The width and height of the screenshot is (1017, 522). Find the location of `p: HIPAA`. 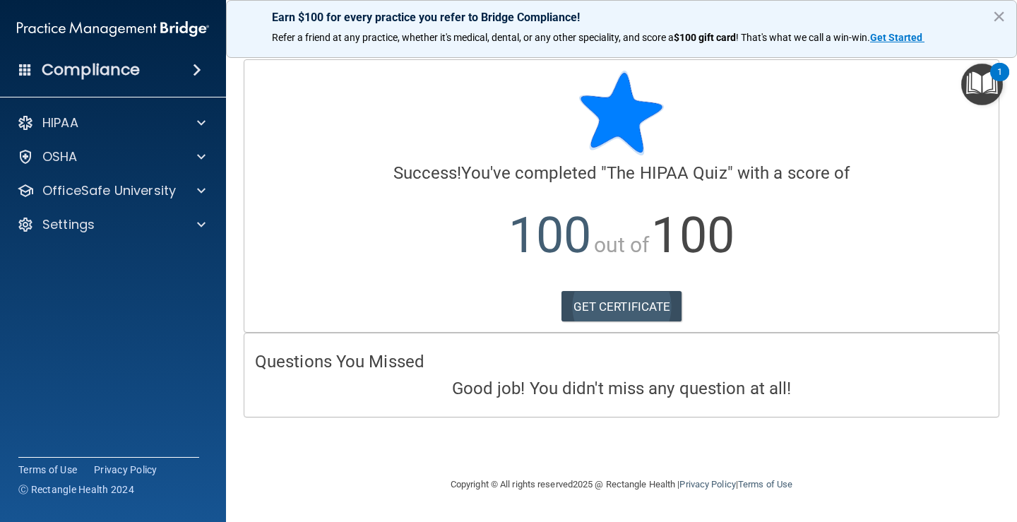

p: HIPAA is located at coordinates (60, 123).